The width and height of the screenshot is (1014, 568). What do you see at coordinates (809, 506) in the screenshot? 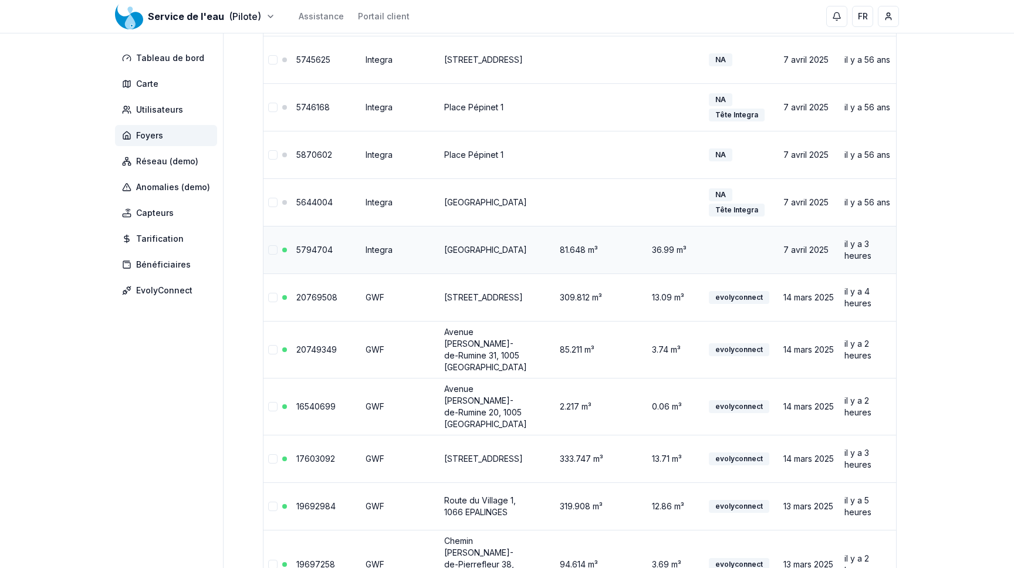
I see `td: 13 mars 2025` at bounding box center [809, 506].